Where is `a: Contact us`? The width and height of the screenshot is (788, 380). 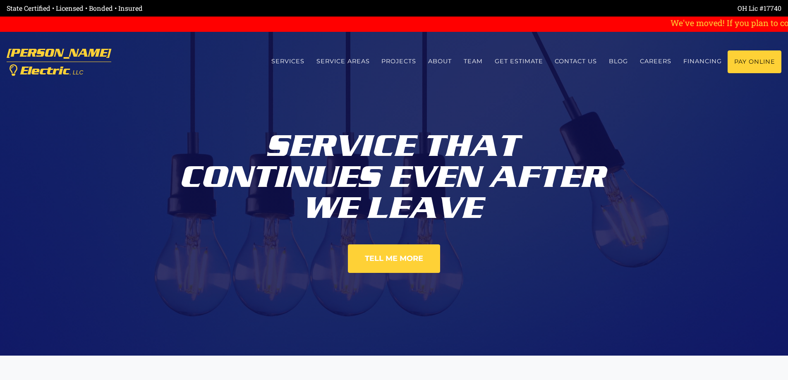 a: Contact us is located at coordinates (576, 61).